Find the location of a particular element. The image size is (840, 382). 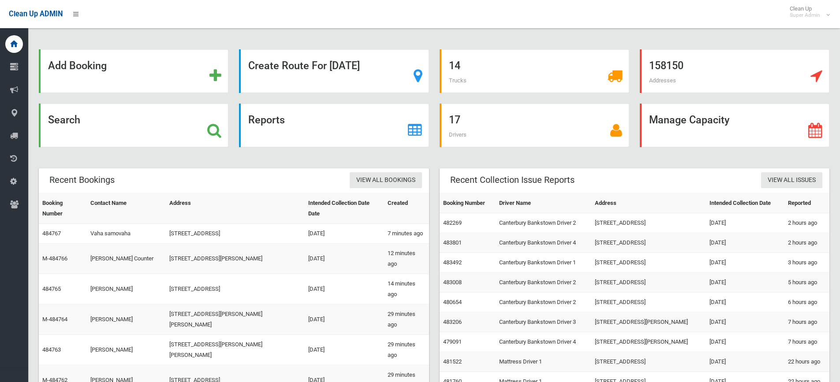

th: Intended Collection Date is located at coordinates (745, 203).